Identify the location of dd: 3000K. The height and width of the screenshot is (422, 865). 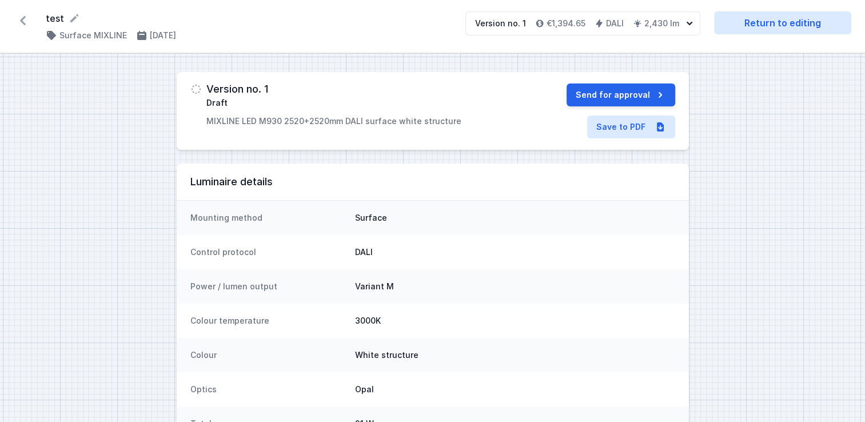
(515, 321).